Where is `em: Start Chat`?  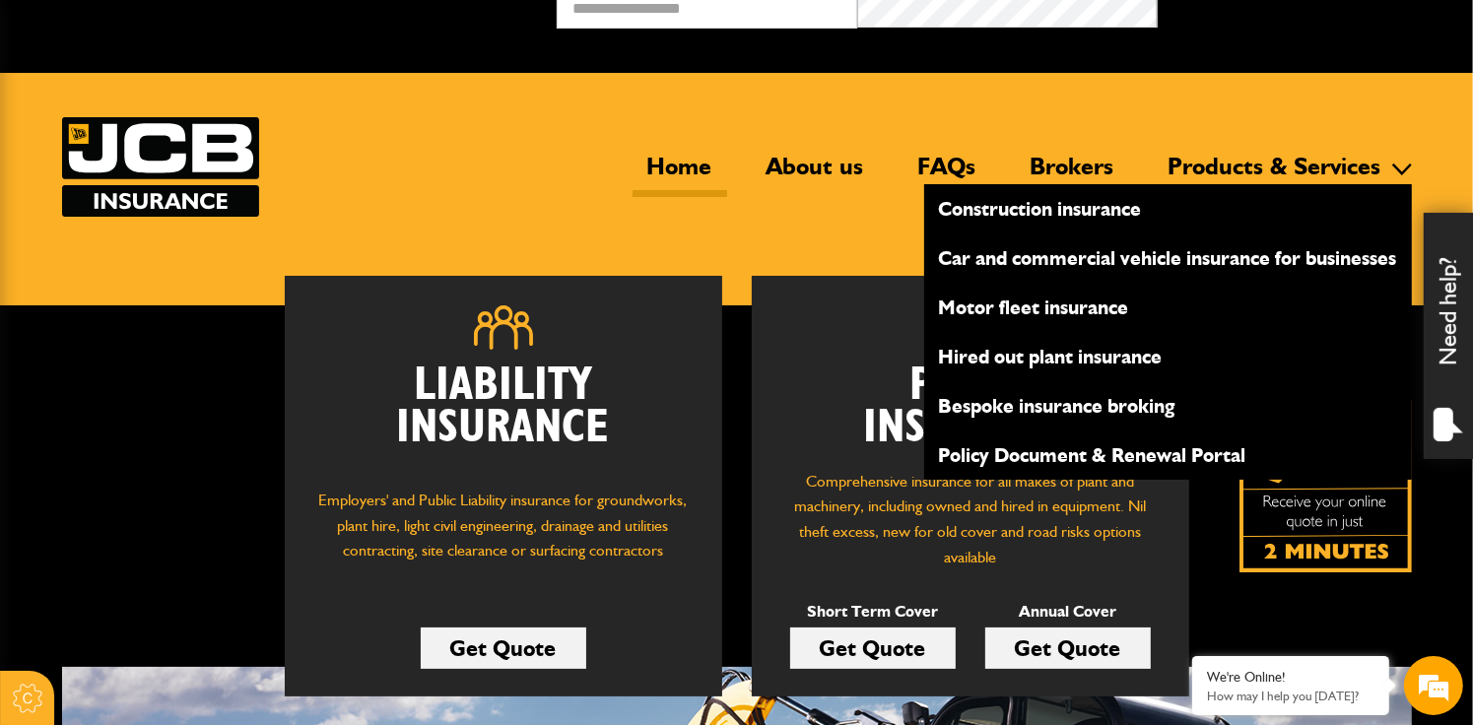
em: Start Chat is located at coordinates (312, 583).